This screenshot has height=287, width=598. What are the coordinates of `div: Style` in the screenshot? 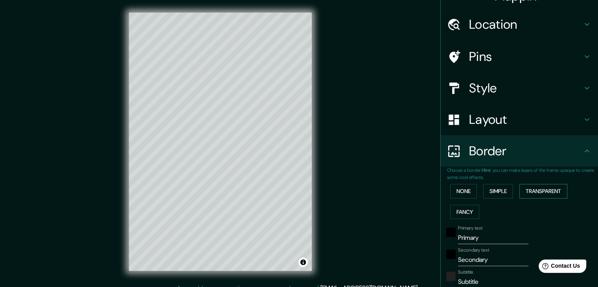 It's located at (519, 88).